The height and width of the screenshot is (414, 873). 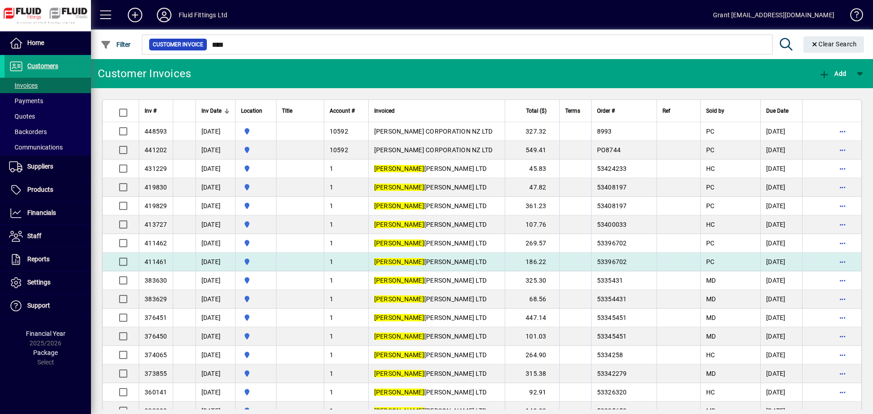 What do you see at coordinates (156, 131) in the screenshot?
I see `span: 448593` at bounding box center [156, 131].